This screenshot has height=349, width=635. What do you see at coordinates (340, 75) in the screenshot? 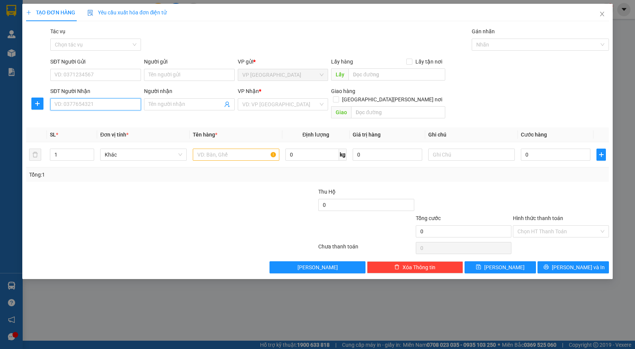
I see `span: Lấy` at bounding box center [340, 75].